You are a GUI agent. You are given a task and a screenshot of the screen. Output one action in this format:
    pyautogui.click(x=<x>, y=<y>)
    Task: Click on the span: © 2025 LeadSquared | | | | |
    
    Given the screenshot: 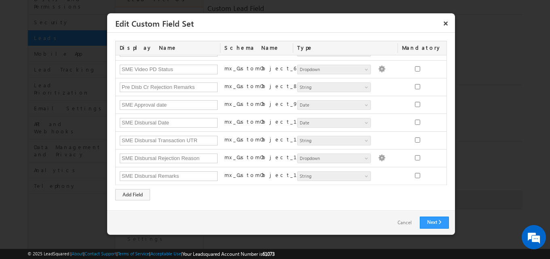 What is the action you would take?
    pyautogui.click(x=151, y=254)
    